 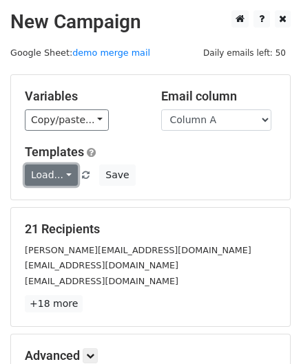 I want to click on a: Copy/paste..., so click(x=67, y=120).